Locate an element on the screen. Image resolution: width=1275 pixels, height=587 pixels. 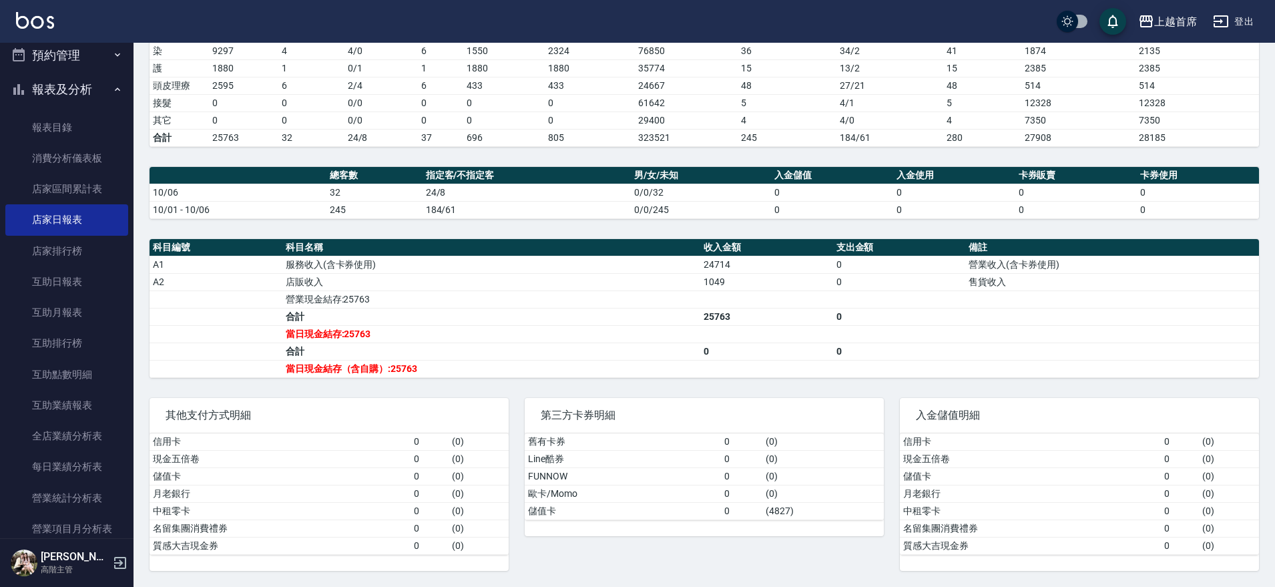
td: 其它 is located at coordinates (179, 120).